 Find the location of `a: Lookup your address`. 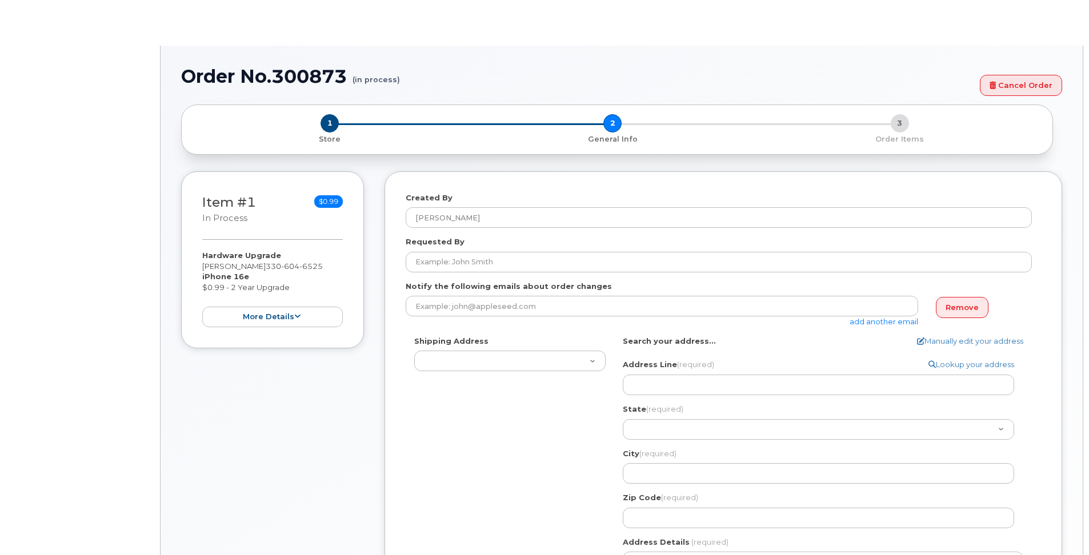

a: Lookup your address is located at coordinates (971, 364).